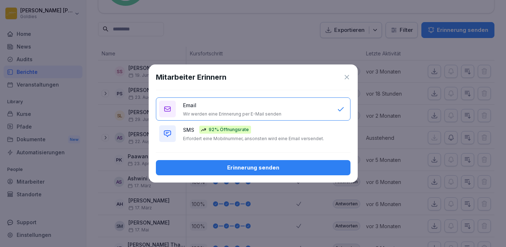 This screenshot has width=506, height=247. I want to click on div: Erinnerung senden, so click(253, 168).